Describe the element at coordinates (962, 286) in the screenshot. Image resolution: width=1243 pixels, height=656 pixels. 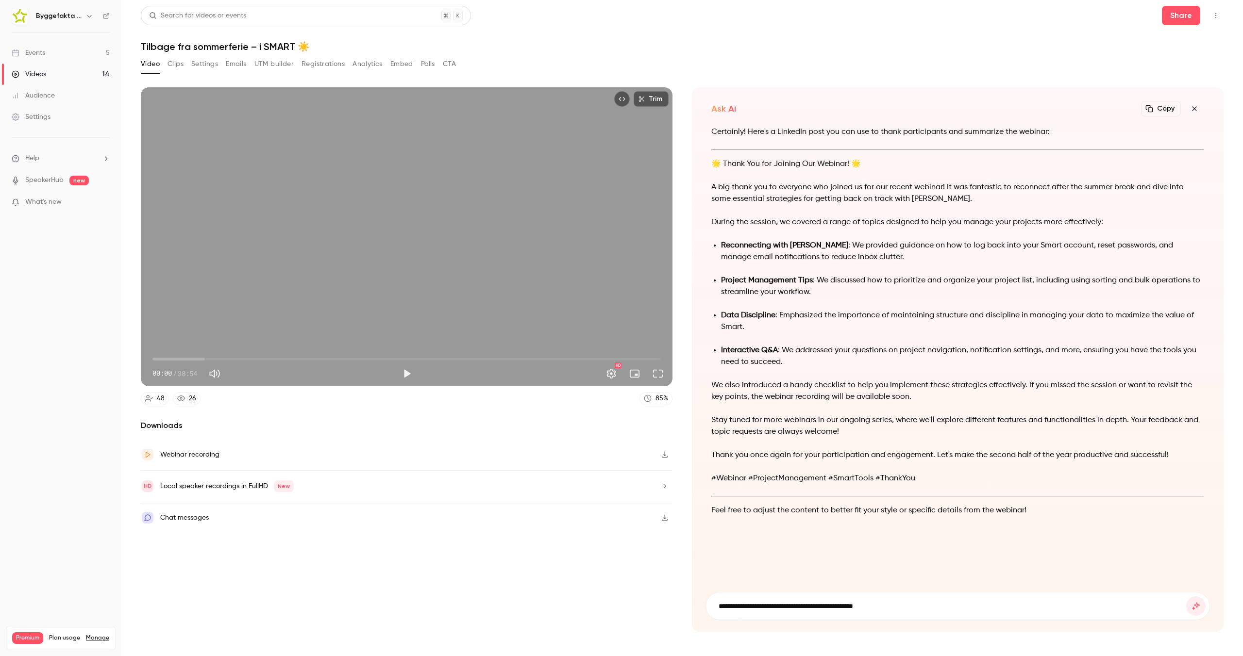
I see `p: : We discussed how to prioritize and organize your project list, including using sorting and bulk...` at that location.